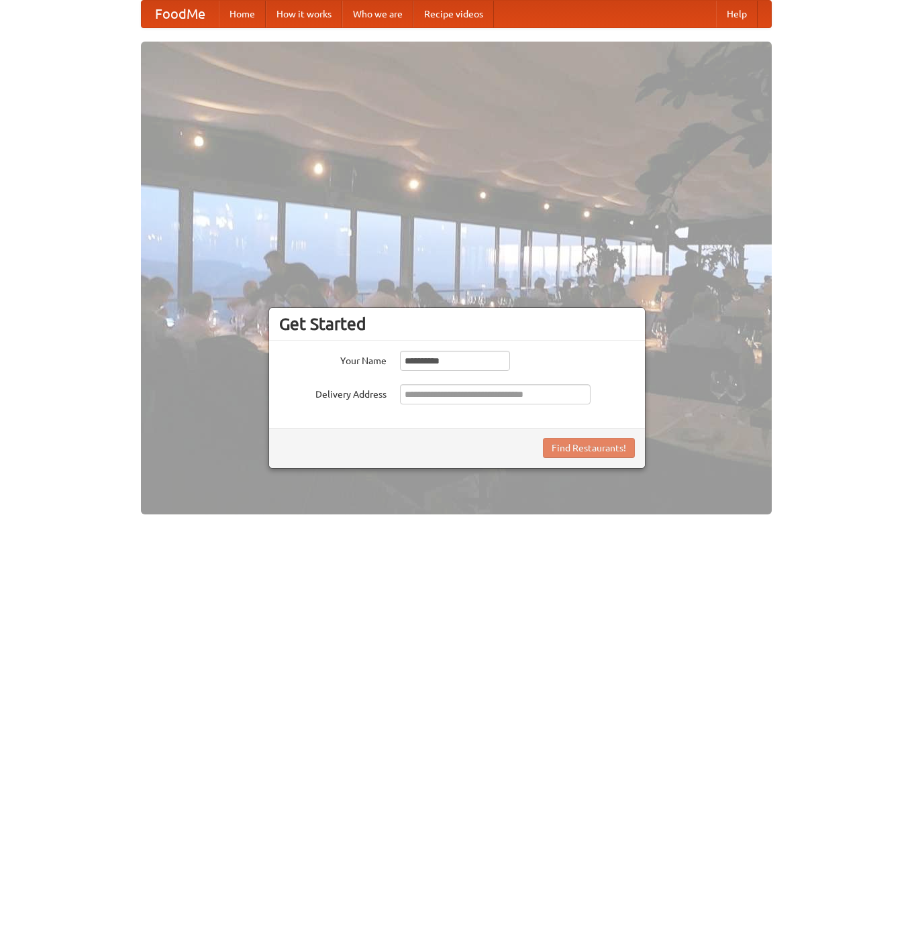 The image size is (912, 949). I want to click on h3: Get Started, so click(457, 324).